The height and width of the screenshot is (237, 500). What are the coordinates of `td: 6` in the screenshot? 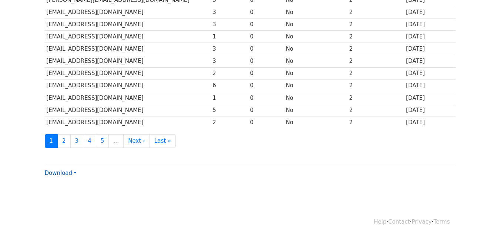 It's located at (229, 86).